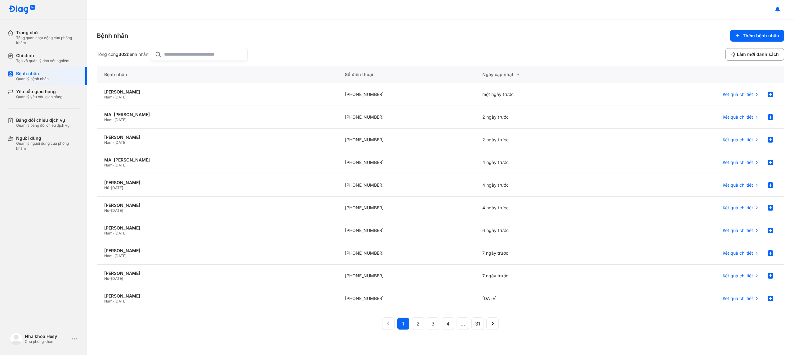 The width and height of the screenshot is (794, 355). What do you see at coordinates (123, 54) in the screenshot?
I see `div: Tổng cộng bệnh nhân` at bounding box center [123, 54].